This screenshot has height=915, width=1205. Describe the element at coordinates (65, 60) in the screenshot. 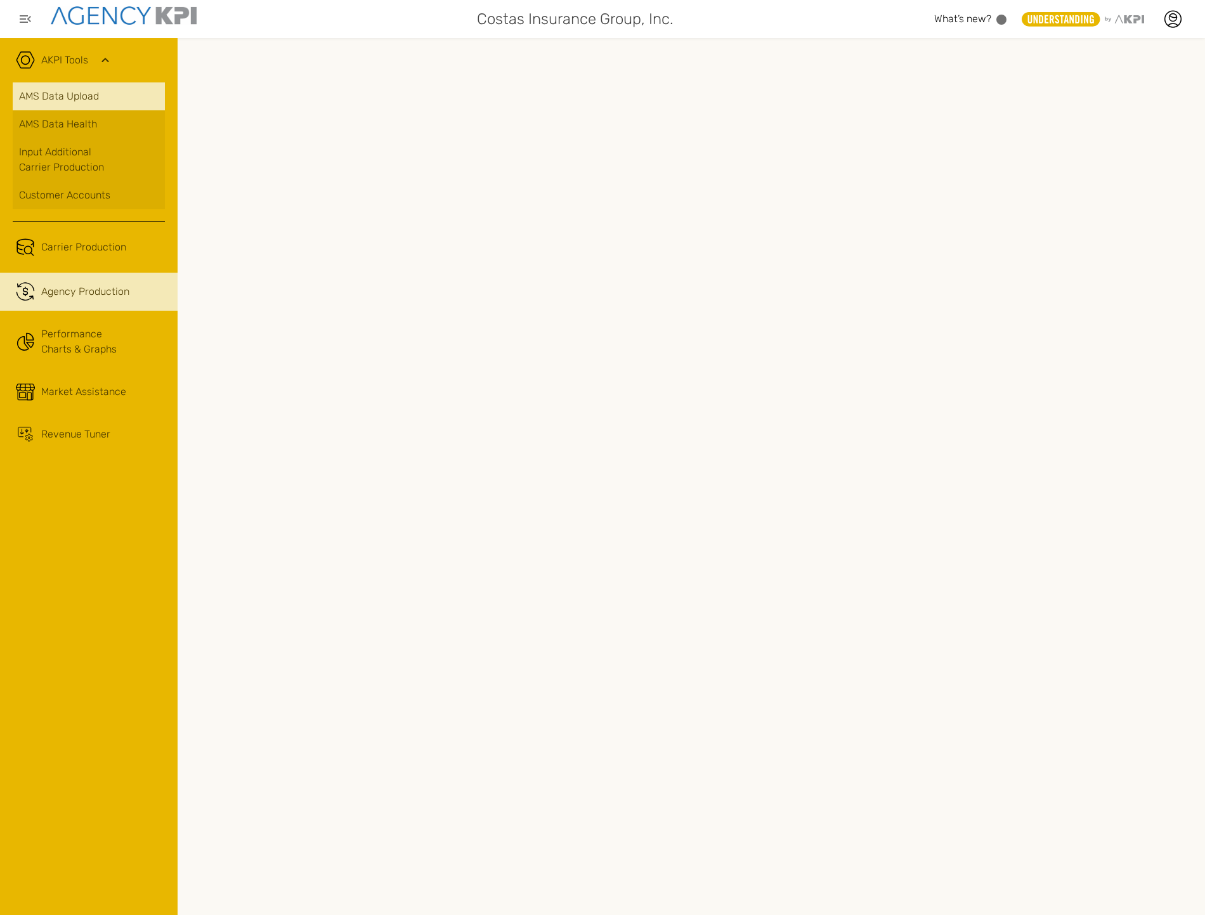

I see `a: AKPI Tools` at that location.